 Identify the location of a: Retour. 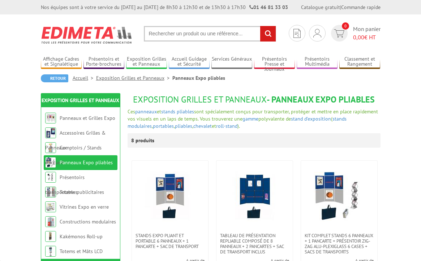
(55, 78).